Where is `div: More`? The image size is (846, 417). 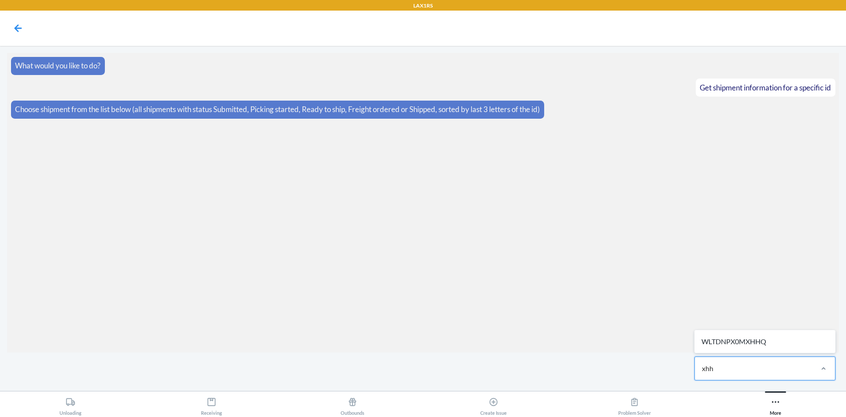 div: More is located at coordinates (776, 404).